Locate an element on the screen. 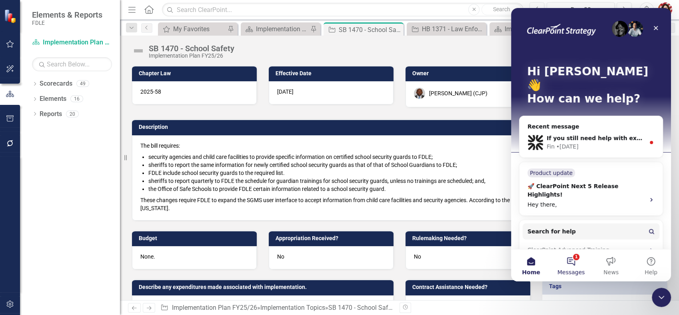 This screenshot has width=679, height=315. span: Search for help is located at coordinates (40, 223).